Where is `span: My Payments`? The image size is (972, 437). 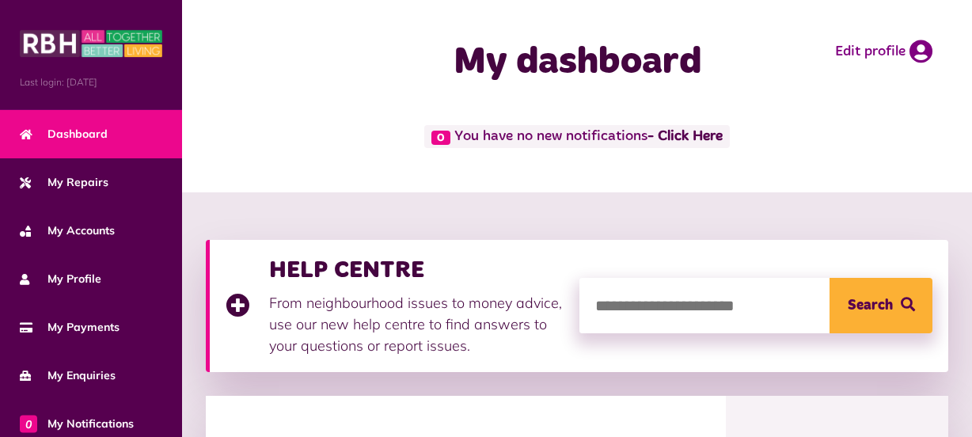 span: My Payments is located at coordinates (70, 327).